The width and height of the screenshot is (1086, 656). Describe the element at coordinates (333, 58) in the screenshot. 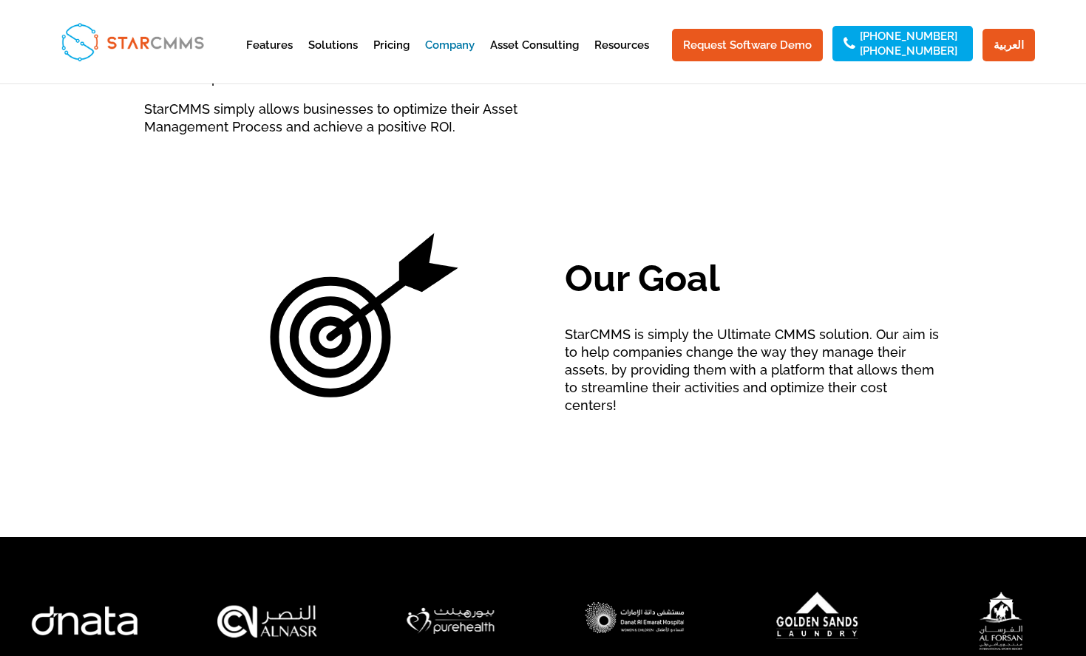

I see `a: Solutions` at that location.